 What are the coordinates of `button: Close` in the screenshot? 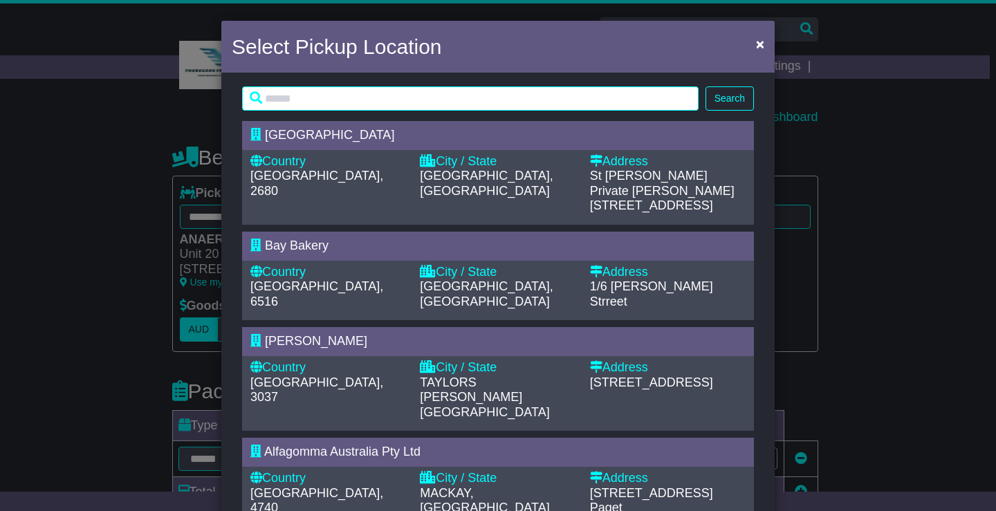 It's located at (760, 44).